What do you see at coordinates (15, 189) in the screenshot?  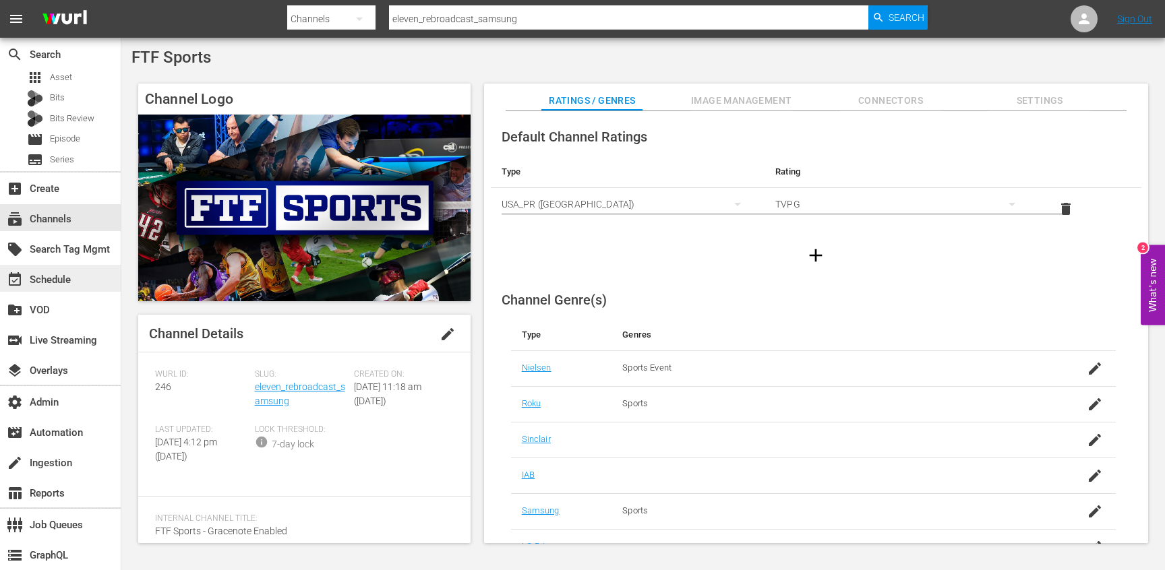 I see `span: Create` at bounding box center [15, 189].